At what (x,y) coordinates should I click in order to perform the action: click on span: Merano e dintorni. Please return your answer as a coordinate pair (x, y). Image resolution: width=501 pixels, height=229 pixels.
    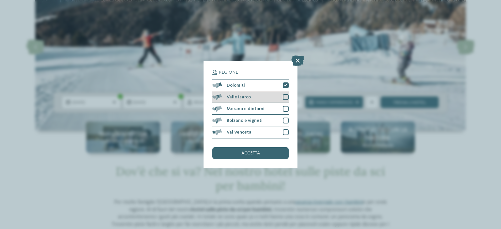
    Looking at the image, I should click on (246, 109).